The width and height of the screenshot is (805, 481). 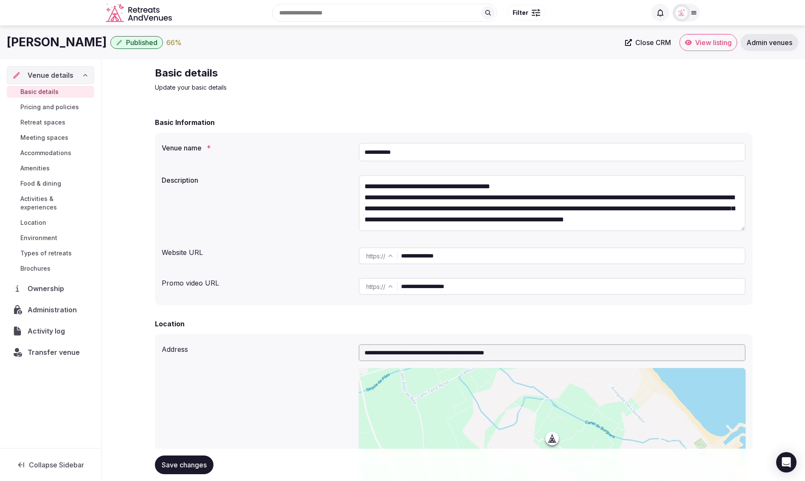 What do you see at coordinates (51, 153) in the screenshot?
I see `a: Accommodations` at bounding box center [51, 153].